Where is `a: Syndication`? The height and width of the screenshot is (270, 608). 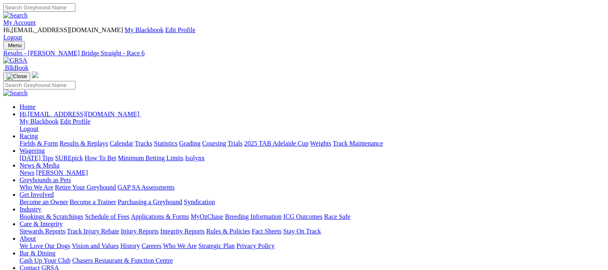
a: Syndication is located at coordinates (199, 202).